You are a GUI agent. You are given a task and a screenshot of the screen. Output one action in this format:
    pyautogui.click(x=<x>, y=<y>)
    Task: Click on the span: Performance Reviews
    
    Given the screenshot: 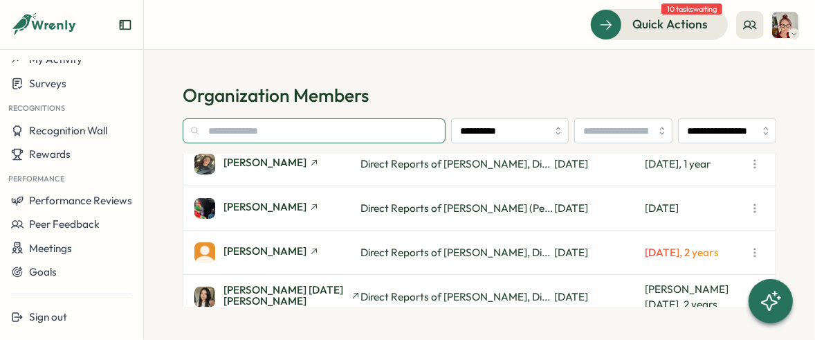 What is the action you would take?
    pyautogui.click(x=80, y=200)
    